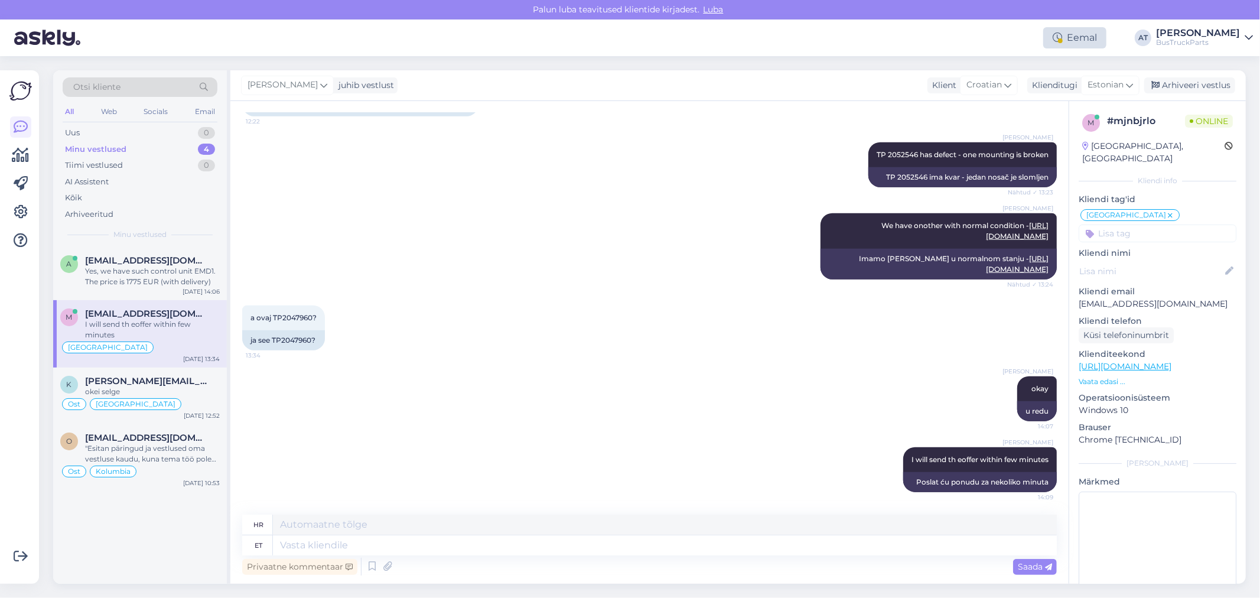  Describe the element at coordinates (1198, 43) in the screenshot. I see `div: BusTruckParts` at that location.